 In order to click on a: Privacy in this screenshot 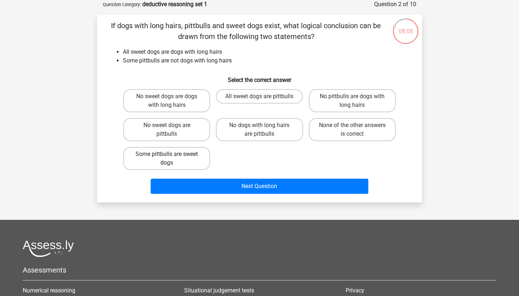, I will do `click(355, 290)`.